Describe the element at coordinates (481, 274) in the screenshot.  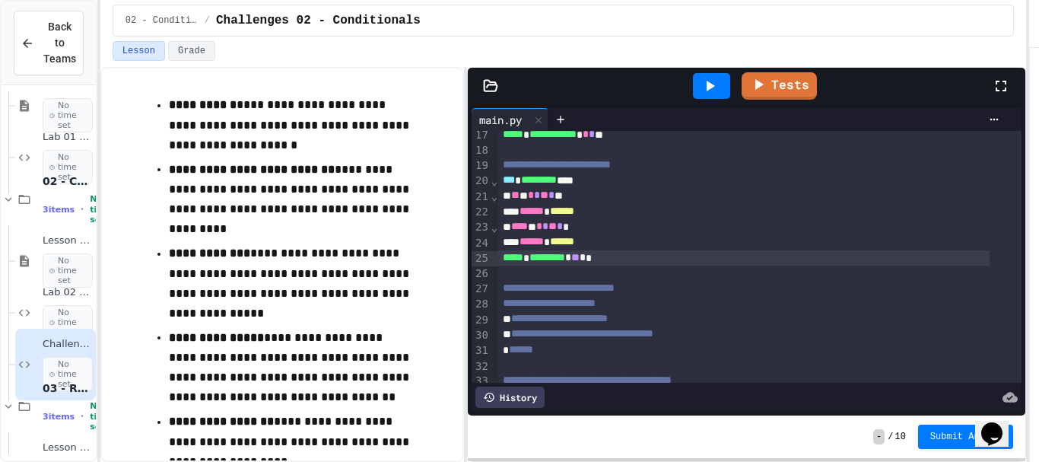
I see `div: 26` at that location.